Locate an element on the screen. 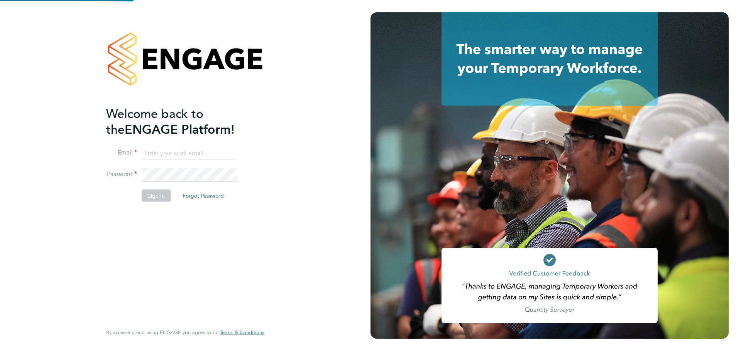 The image size is (741, 351). label: Email is located at coordinates (122, 153).